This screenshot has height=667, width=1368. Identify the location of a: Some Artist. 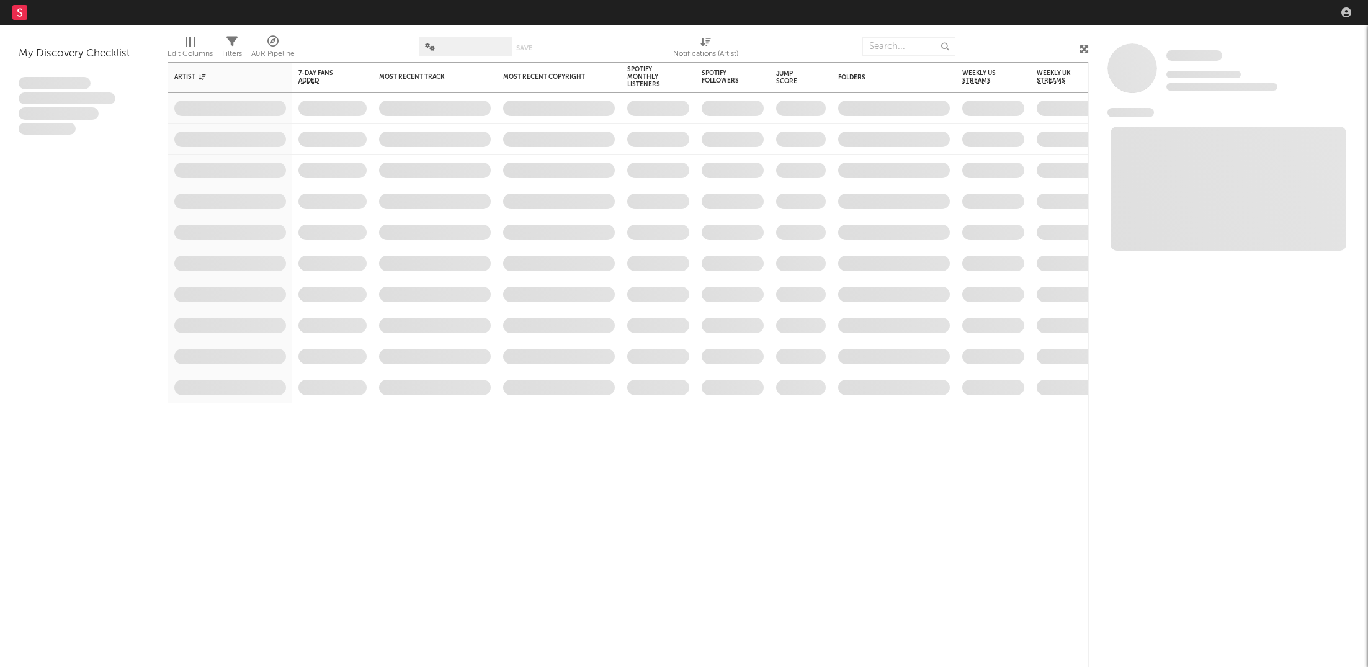
(1194, 56).